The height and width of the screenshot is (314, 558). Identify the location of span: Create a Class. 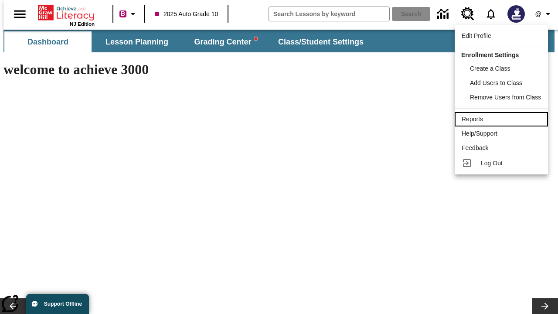
(490, 68).